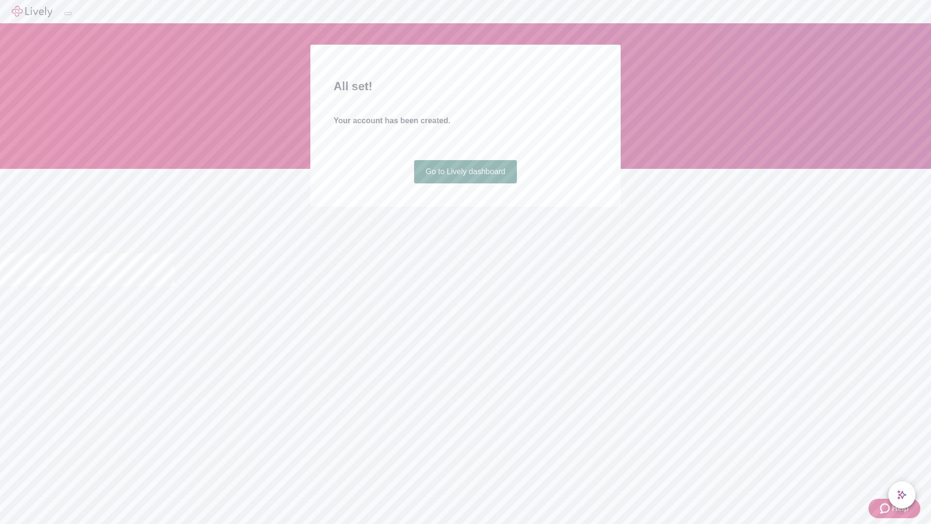 The height and width of the screenshot is (524, 931). Describe the element at coordinates (465, 86) in the screenshot. I see `h2: All set!` at that location.